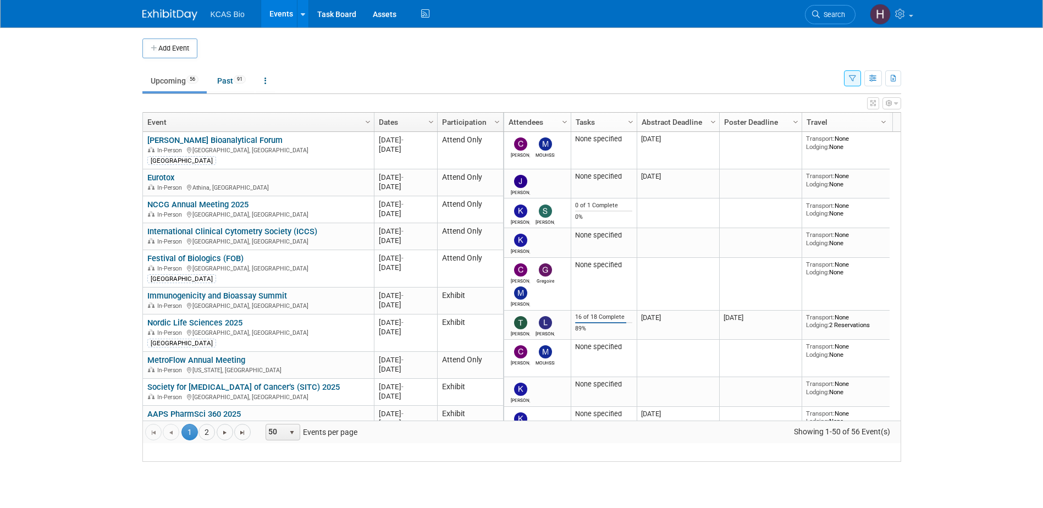  Describe the element at coordinates (545, 333) in the screenshot. I see `div: Lindsay Rutherford` at that location.